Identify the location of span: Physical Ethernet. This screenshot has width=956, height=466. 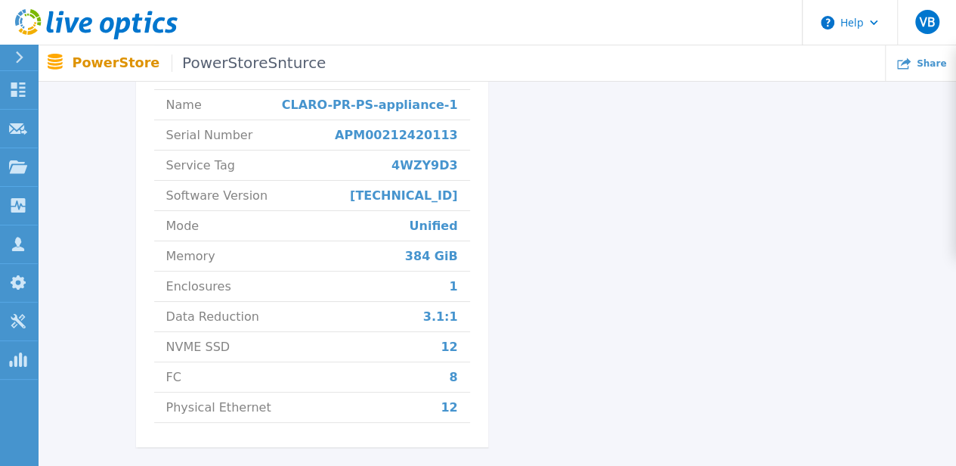
(218, 407).